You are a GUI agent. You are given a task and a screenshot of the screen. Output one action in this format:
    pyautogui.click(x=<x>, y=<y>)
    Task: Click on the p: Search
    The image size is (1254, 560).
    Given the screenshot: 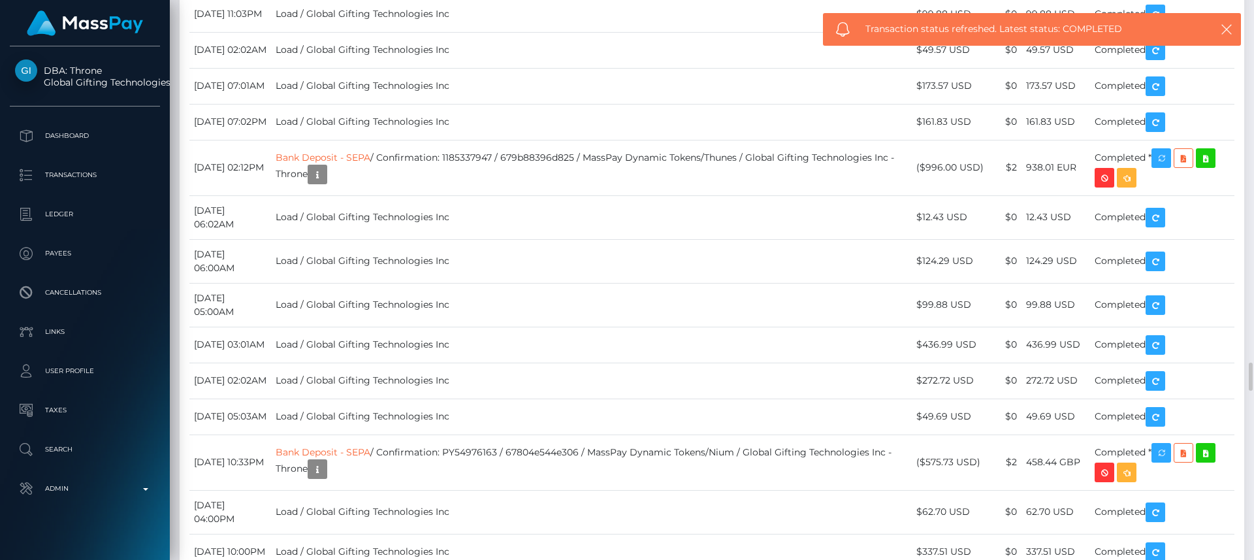 What is the action you would take?
    pyautogui.click(x=85, y=449)
    